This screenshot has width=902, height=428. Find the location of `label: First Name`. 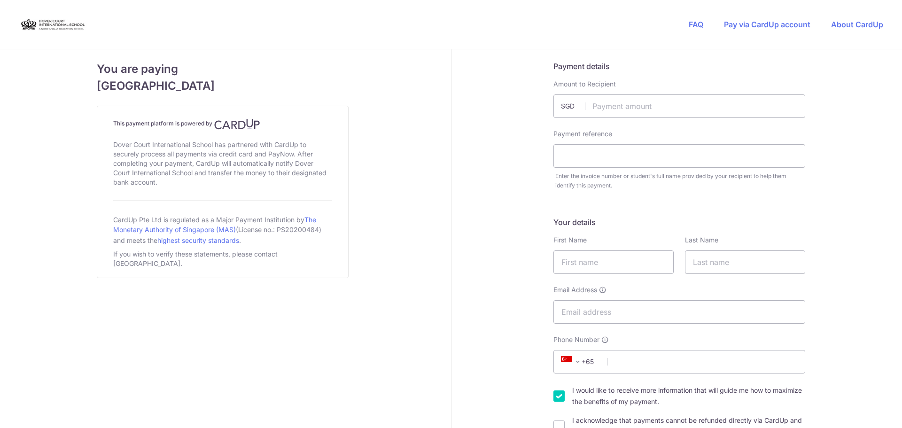

label: First Name is located at coordinates (570, 240).